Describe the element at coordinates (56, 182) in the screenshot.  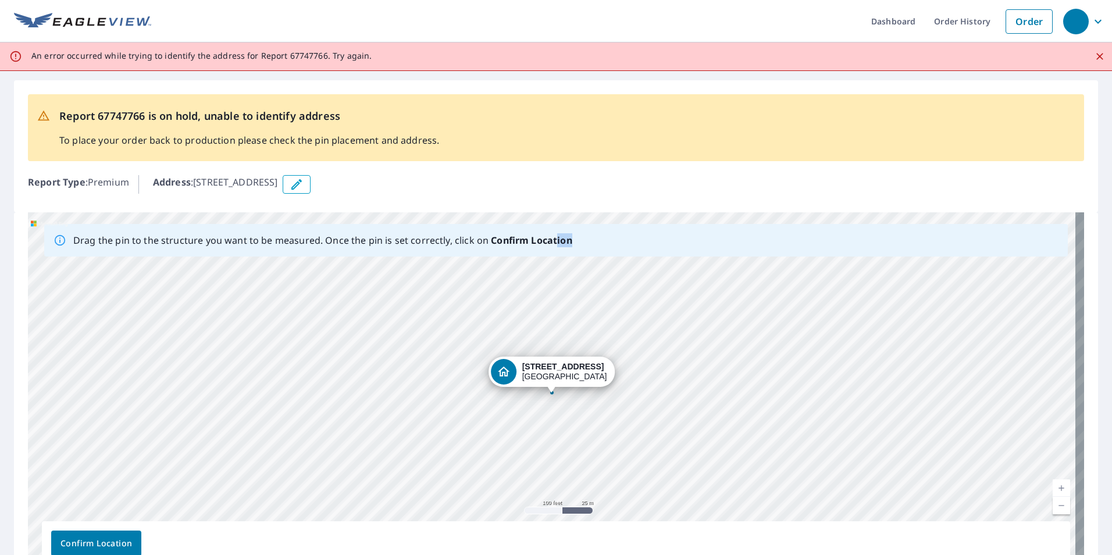
I see `b: Report Type` at that location.